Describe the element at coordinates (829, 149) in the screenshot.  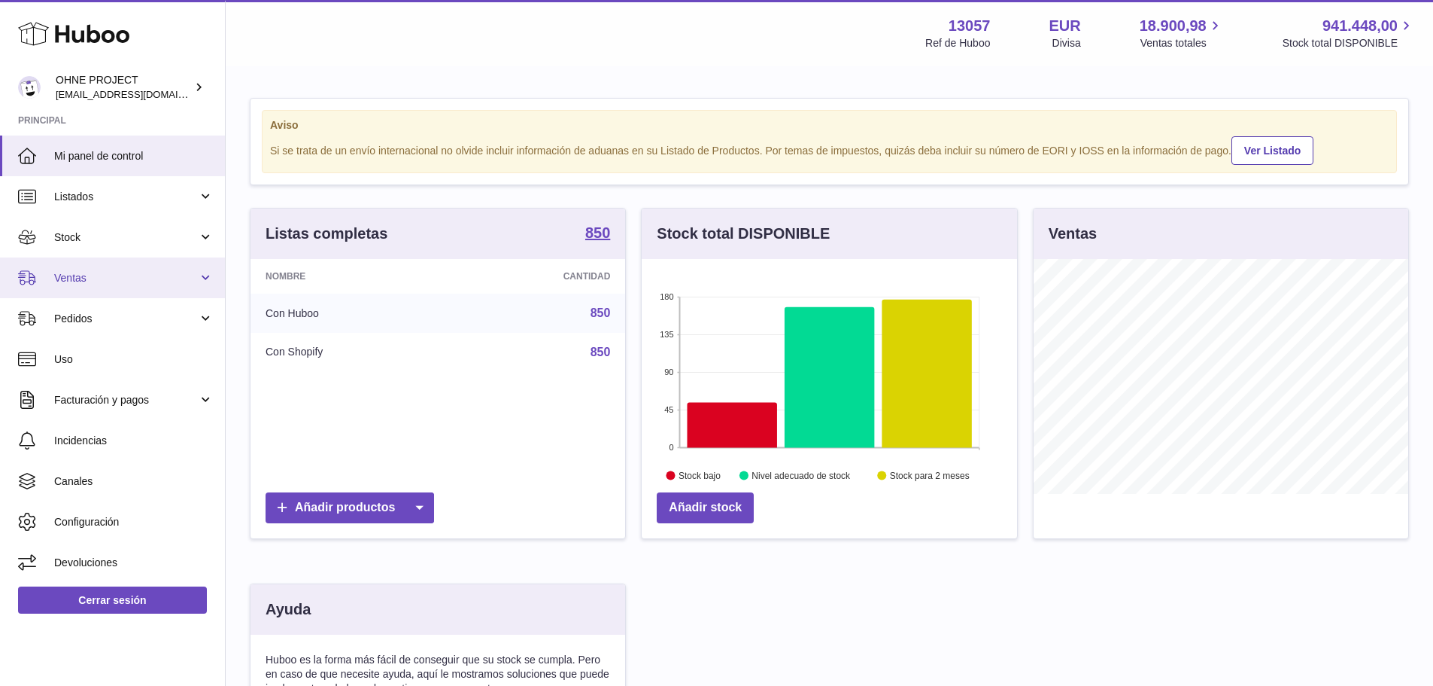
I see `div: Si se trata de un envío internacional no olvide incluir información de aduanas en su Listado de P...` at that location.